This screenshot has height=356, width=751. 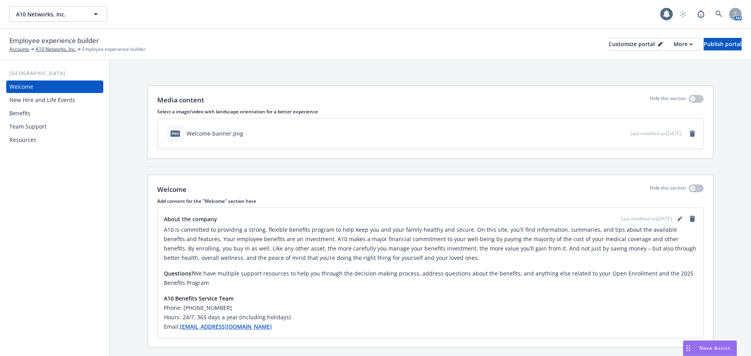 I want to click on button: More, so click(x=683, y=44).